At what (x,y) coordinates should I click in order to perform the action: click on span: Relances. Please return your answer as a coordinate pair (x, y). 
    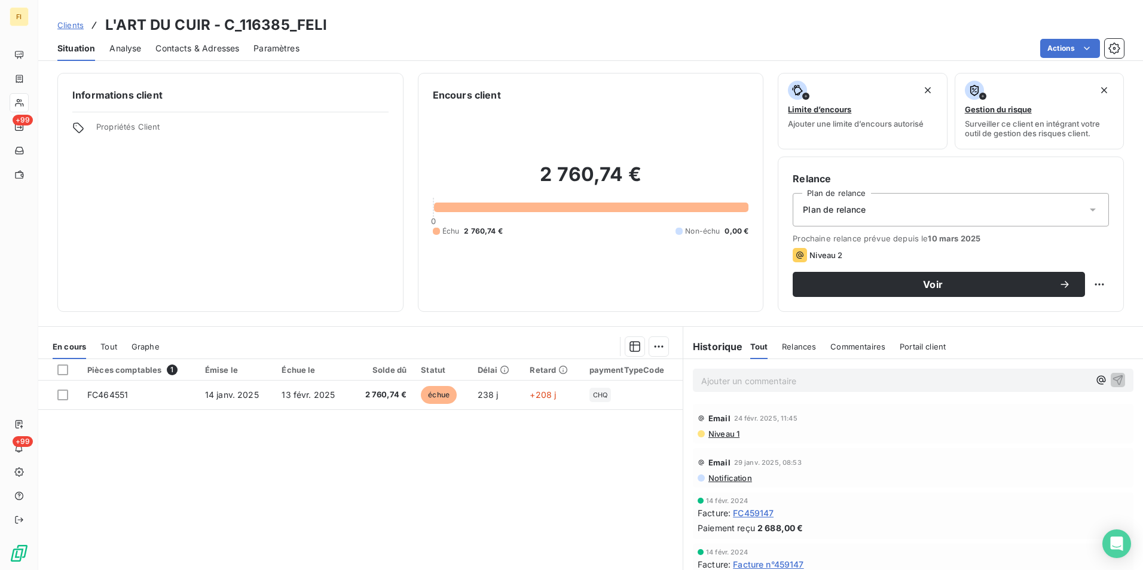
    Looking at the image, I should click on (799, 347).